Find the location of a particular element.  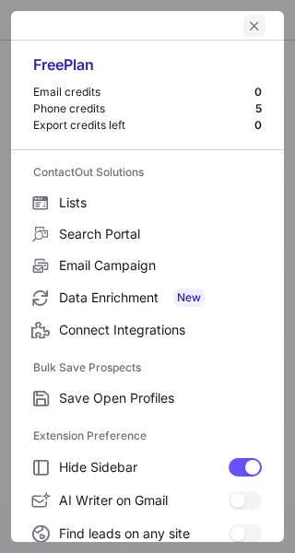

label: Data Enrichment New is located at coordinates (147, 298).